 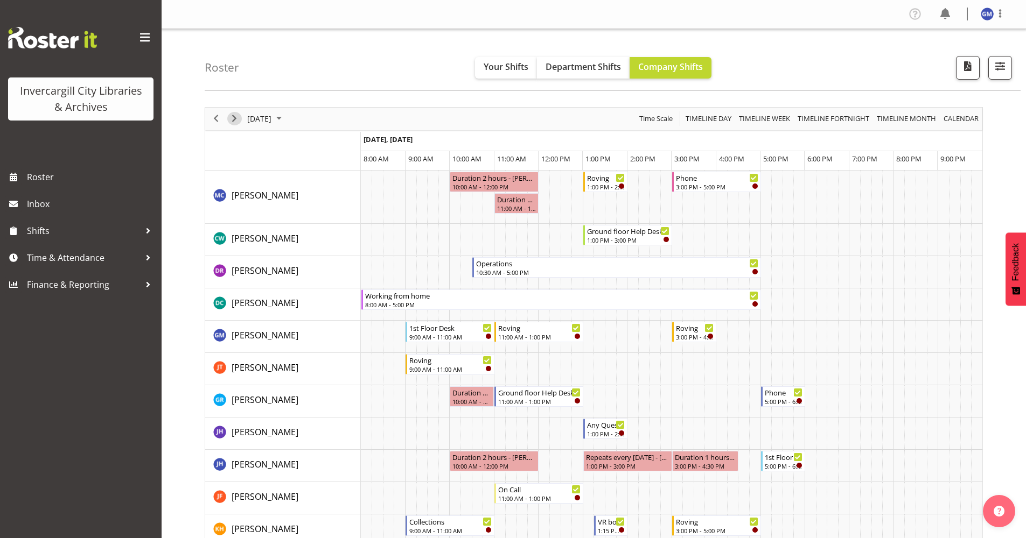 What do you see at coordinates (450, 522) in the screenshot?
I see `div: Collections` at bounding box center [450, 522].